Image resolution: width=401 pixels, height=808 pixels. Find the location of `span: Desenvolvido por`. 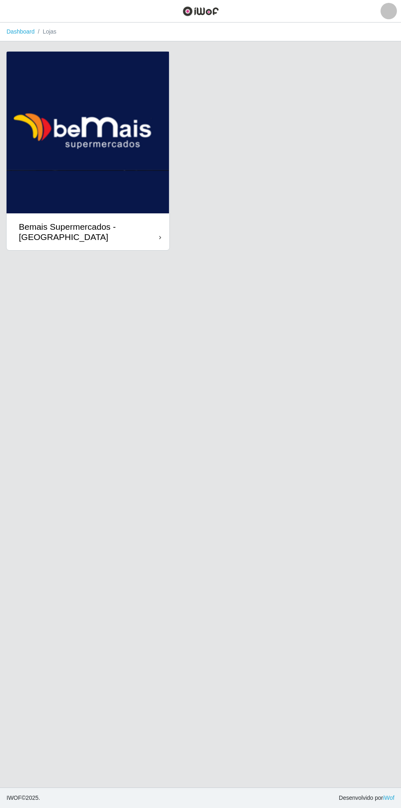

span: Desenvolvido por is located at coordinates (367, 798).